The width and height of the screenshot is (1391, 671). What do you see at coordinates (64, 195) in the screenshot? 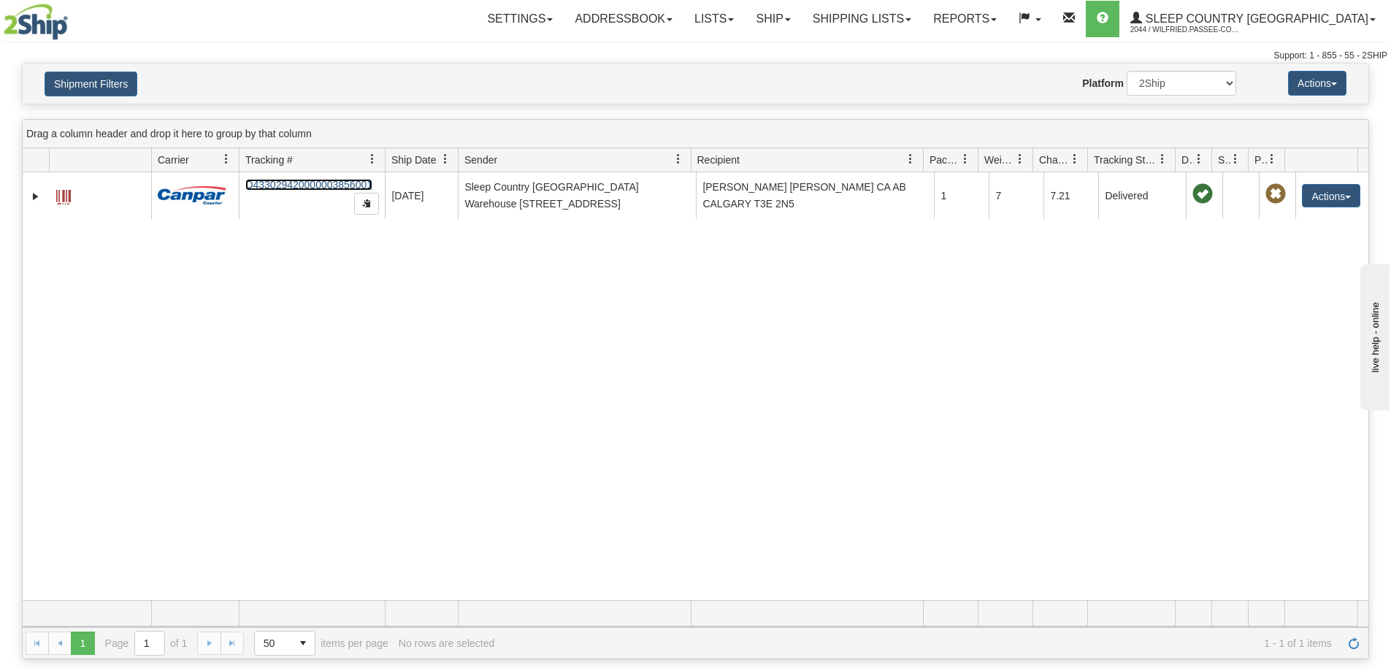
I see `a: Label` at bounding box center [64, 195].